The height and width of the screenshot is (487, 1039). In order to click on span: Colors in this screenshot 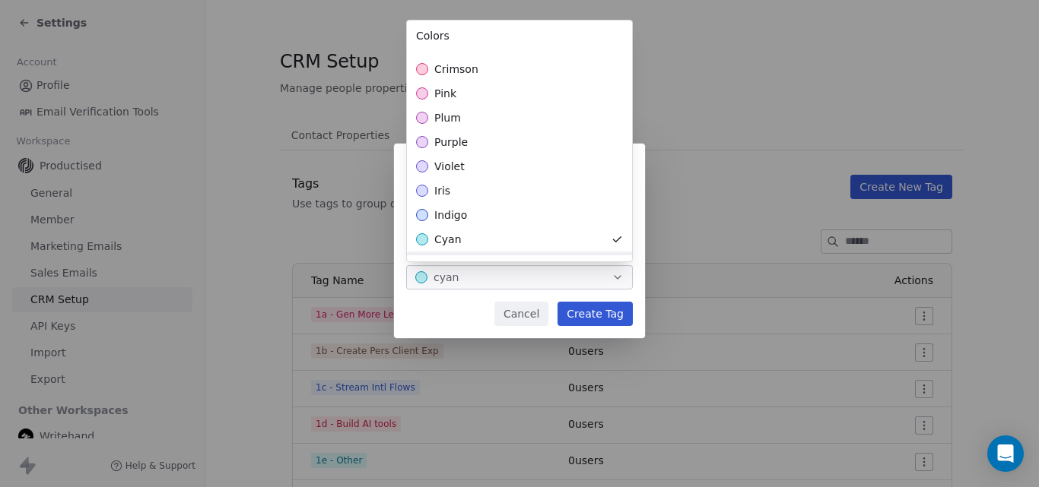, I will do `click(433, 36)`.